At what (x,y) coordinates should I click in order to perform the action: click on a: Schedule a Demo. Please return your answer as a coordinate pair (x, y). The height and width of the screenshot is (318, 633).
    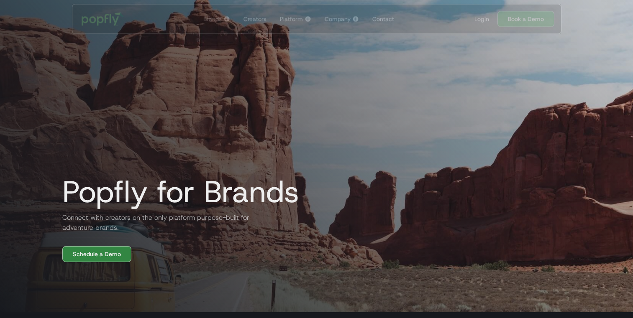
    Looking at the image, I should click on (97, 254).